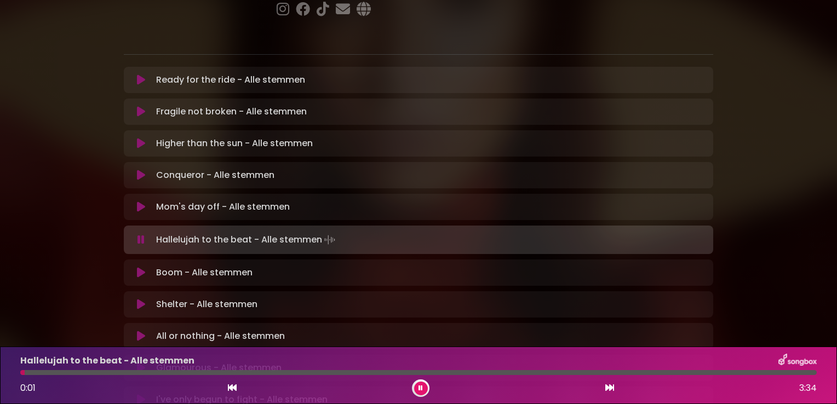 Image resolution: width=837 pixels, height=404 pixels. What do you see at coordinates (223, 207) in the screenshot?
I see `p: Mom's day off - Alle stemmen` at bounding box center [223, 207].